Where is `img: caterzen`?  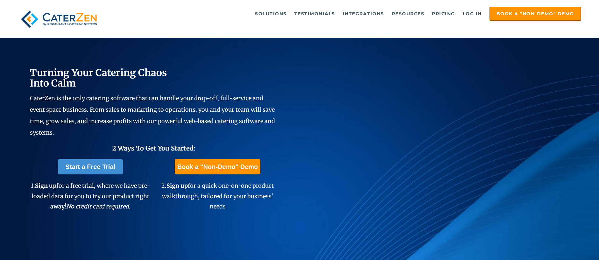
img: caterzen is located at coordinates (59, 19).